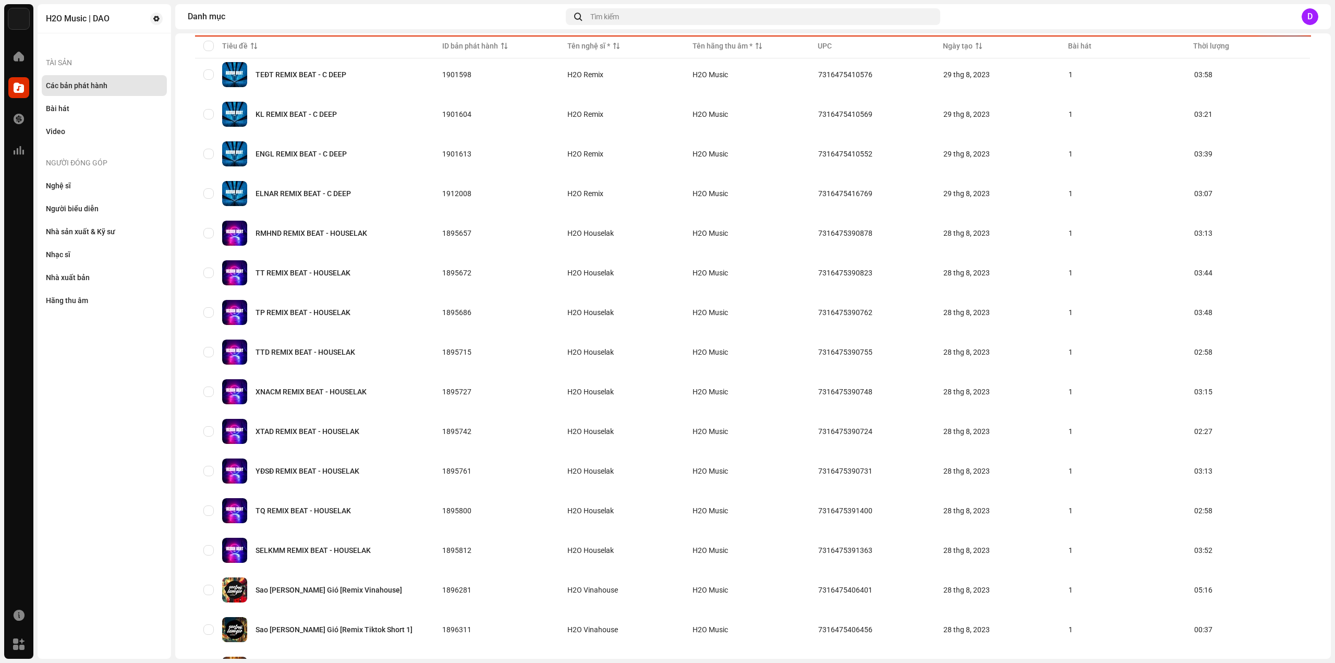 Image resolution: width=1335 pixels, height=663 pixels. I want to click on div: Nghệ sĩ, so click(58, 186).